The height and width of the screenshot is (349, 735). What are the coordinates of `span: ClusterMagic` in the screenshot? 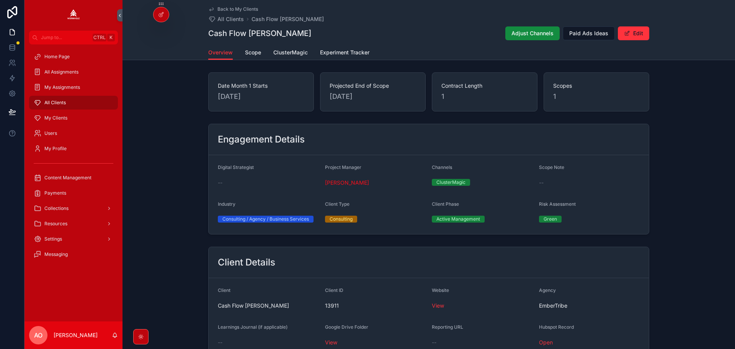 It's located at (291, 52).